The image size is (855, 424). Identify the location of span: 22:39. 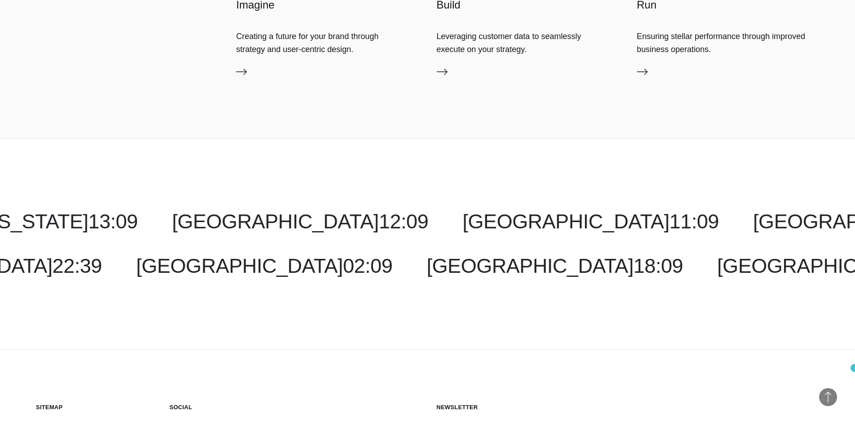
(77, 266).